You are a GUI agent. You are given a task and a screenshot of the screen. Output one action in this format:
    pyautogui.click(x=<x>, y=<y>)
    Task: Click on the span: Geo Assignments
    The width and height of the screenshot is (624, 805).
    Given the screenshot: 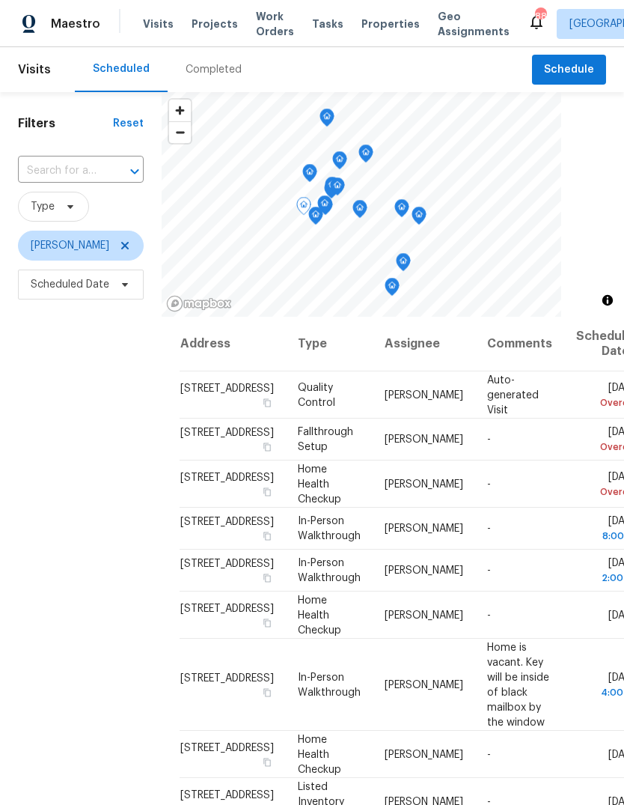 What is the action you would take?
    pyautogui.click(x=474, y=24)
    